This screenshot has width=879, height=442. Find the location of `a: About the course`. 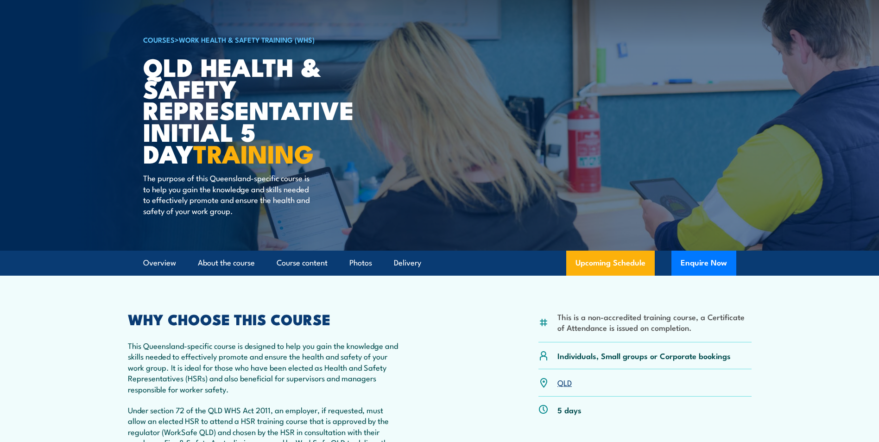

a: About the course is located at coordinates (226, 263).